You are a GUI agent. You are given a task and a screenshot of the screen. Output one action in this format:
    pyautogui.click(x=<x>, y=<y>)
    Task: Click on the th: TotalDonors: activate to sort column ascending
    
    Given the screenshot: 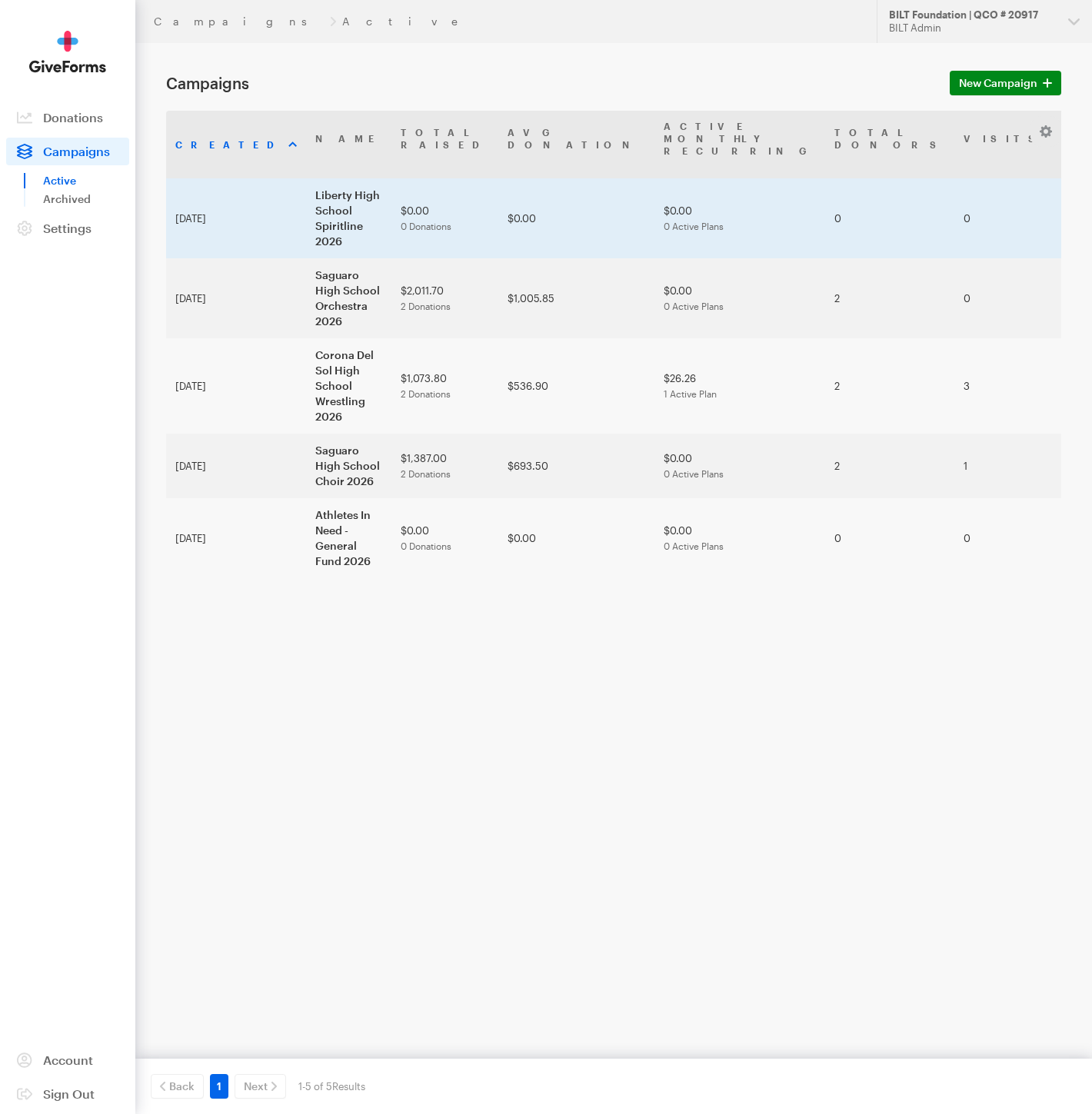 What is the action you would take?
    pyautogui.click(x=890, y=144)
    